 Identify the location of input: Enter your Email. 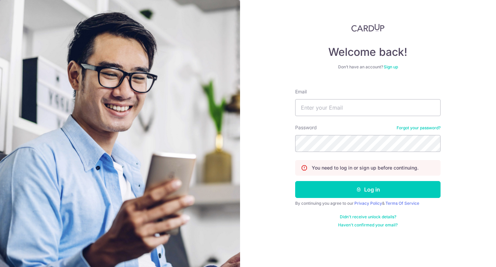
(368, 108).